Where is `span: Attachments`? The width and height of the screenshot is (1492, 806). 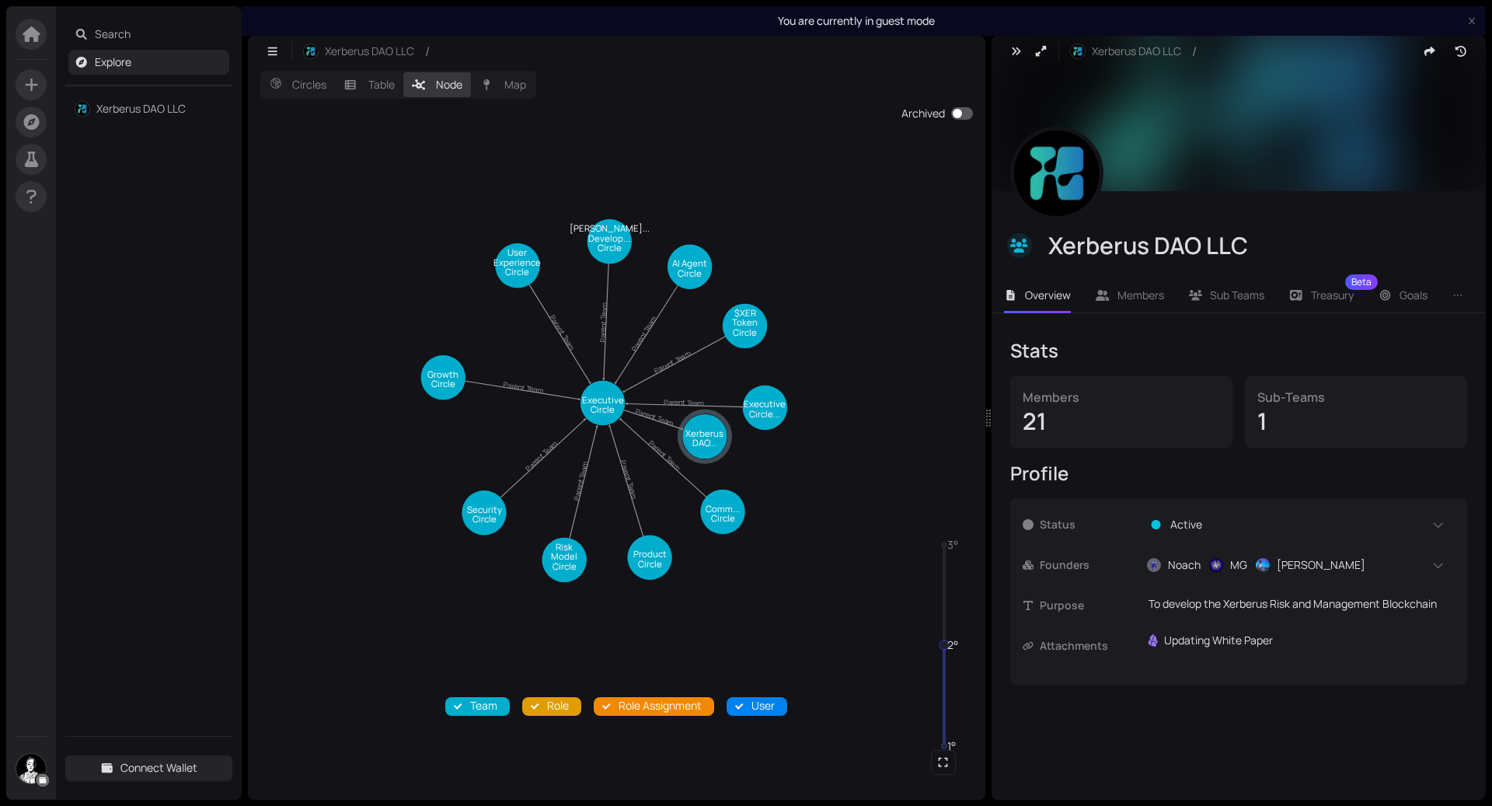 span: Attachments is located at coordinates (1090, 646).